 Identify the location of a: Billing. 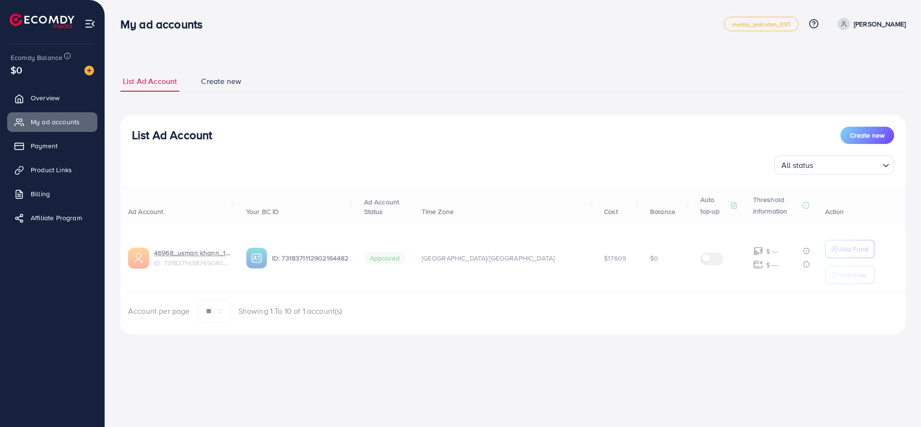
(52, 194).